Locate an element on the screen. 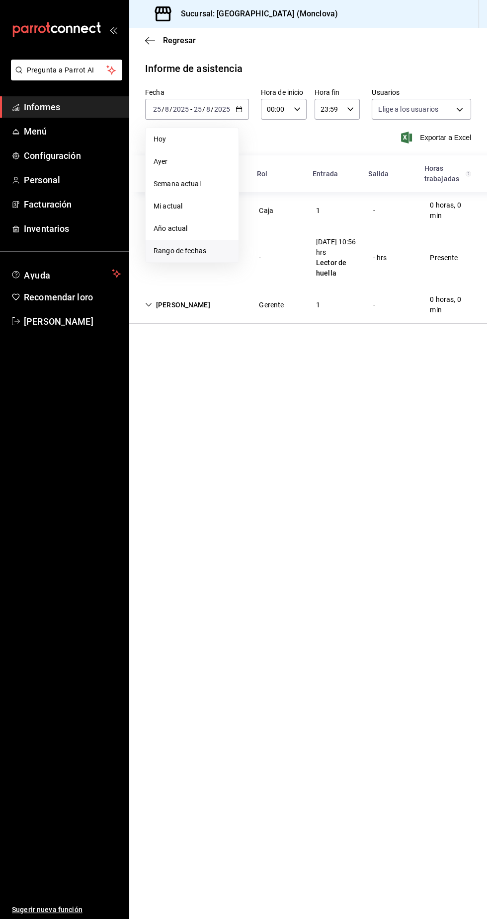 The height and width of the screenshot is (919, 487). font: Fecha is located at coordinates (154, 92).